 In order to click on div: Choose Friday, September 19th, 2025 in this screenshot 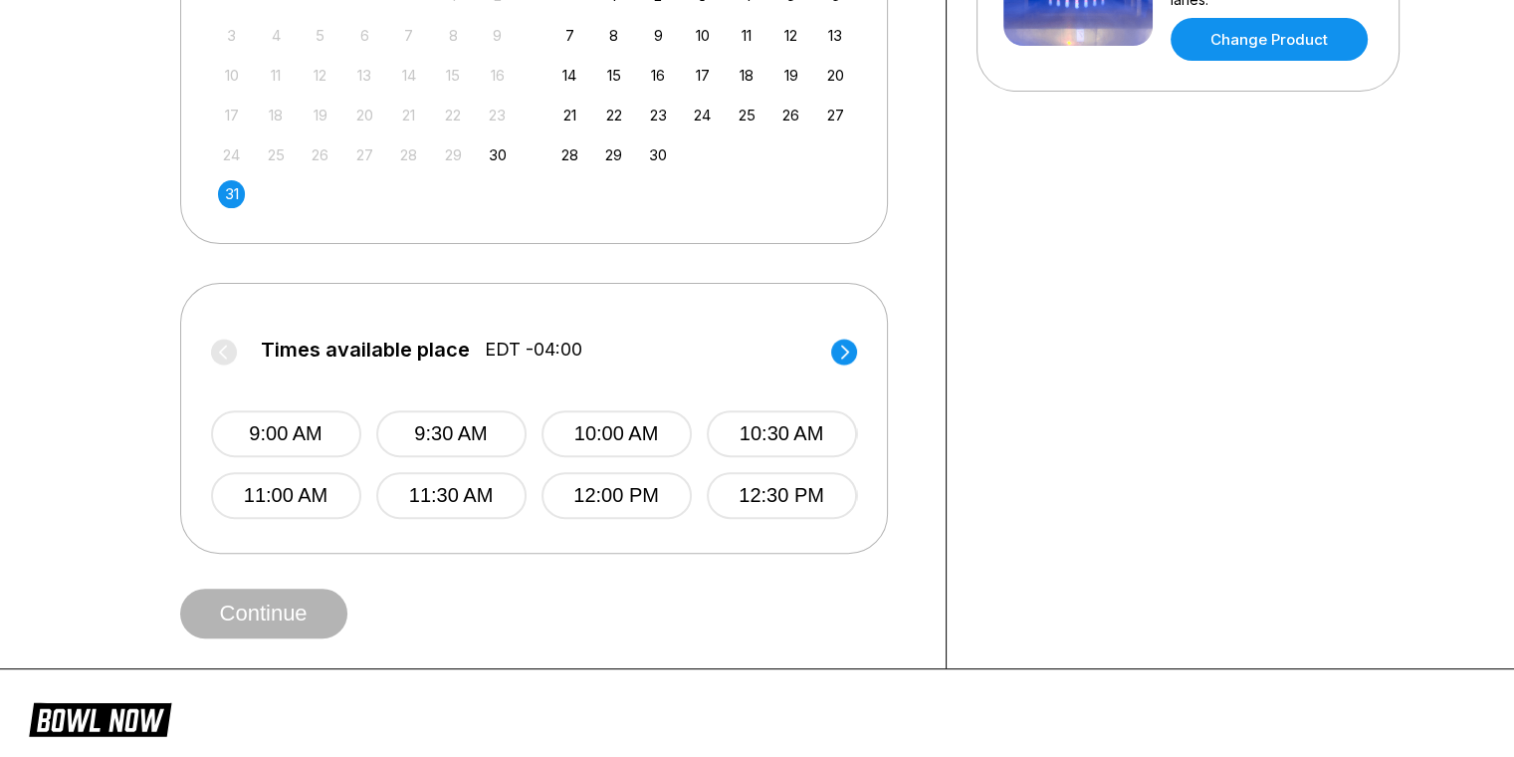, I will do `click(790, 75)`.